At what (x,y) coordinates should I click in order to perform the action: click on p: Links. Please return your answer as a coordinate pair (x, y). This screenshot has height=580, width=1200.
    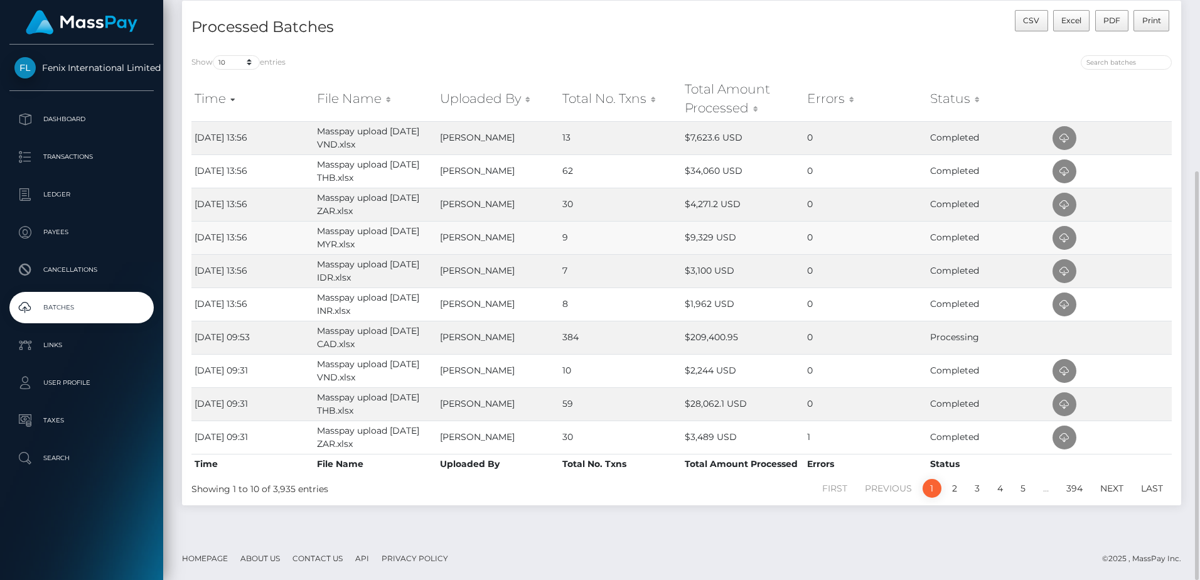
    Looking at the image, I should click on (82, 345).